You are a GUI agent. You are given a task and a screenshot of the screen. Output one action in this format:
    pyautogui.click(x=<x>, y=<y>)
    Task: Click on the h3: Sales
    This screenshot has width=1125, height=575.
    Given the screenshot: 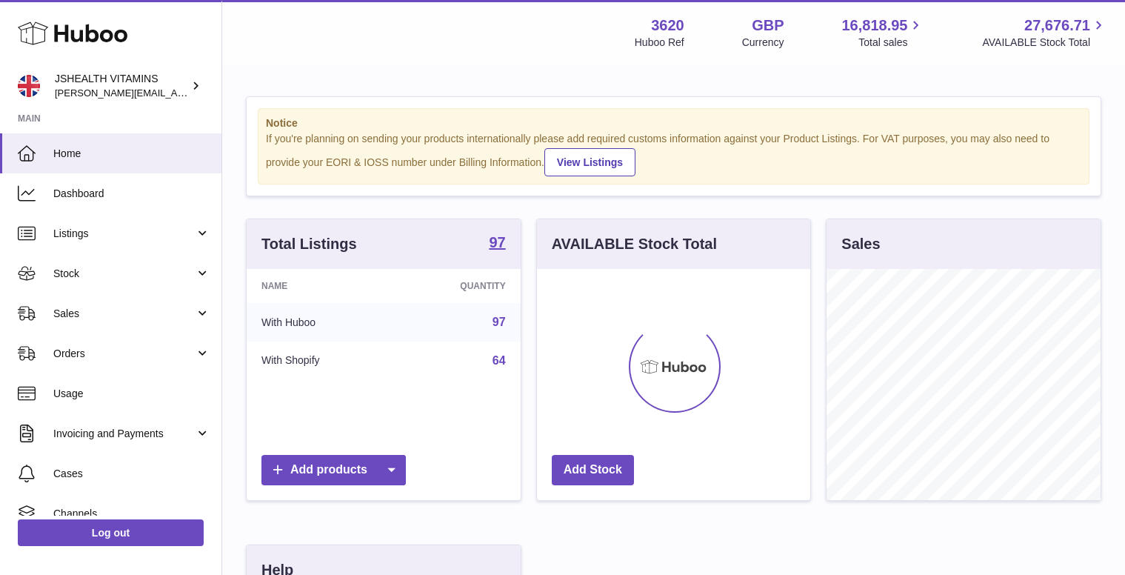 What is the action you would take?
    pyautogui.click(x=860, y=244)
    